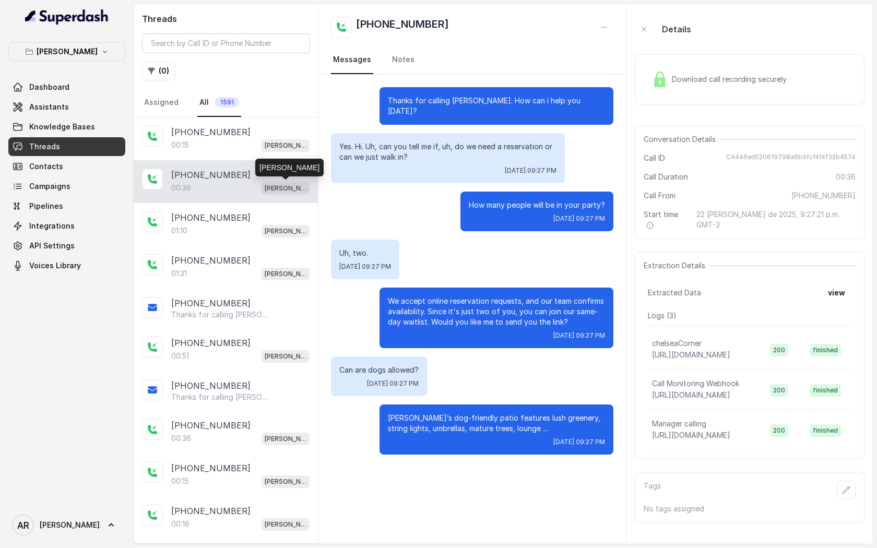  I want to click on a: Integrations, so click(67, 226).